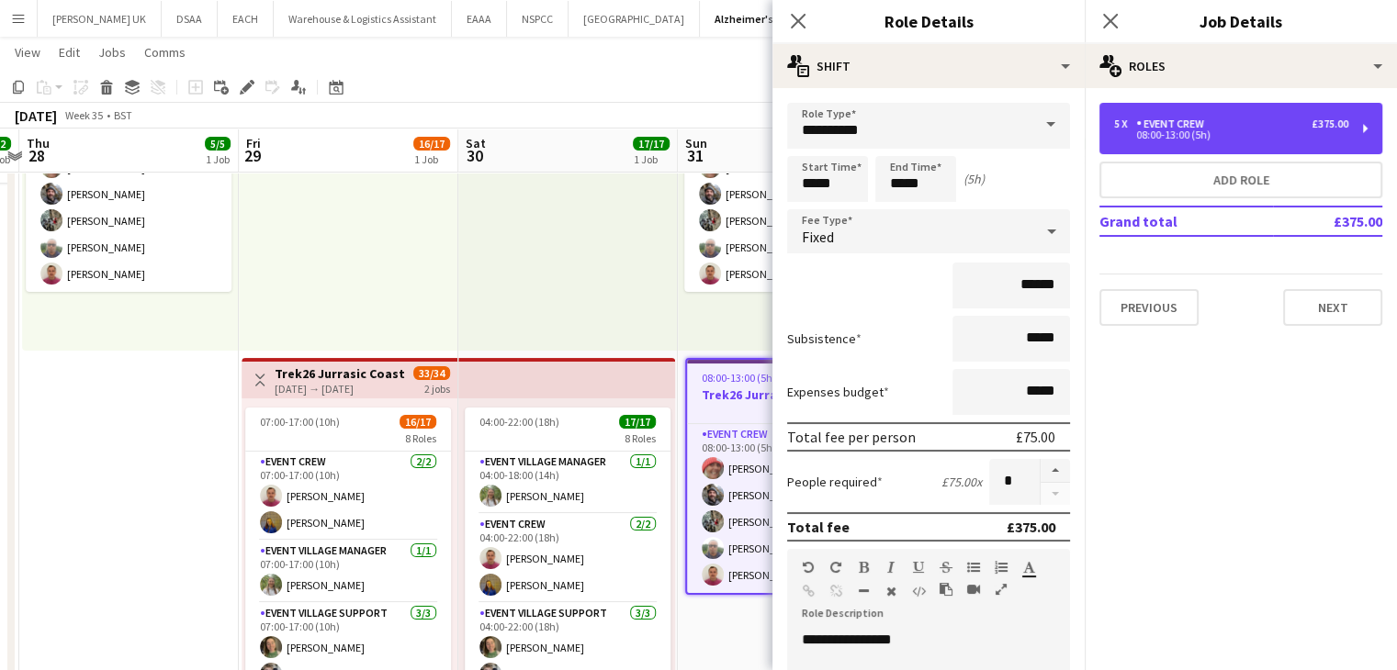 The height and width of the screenshot is (670, 1397). I want to click on span: 33/34, so click(432, 373).